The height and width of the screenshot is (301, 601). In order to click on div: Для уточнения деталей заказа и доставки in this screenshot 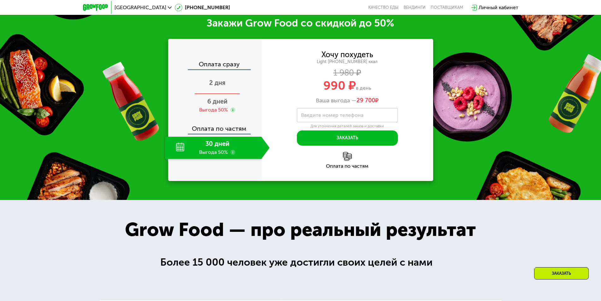, I will do `click(347, 126)`.